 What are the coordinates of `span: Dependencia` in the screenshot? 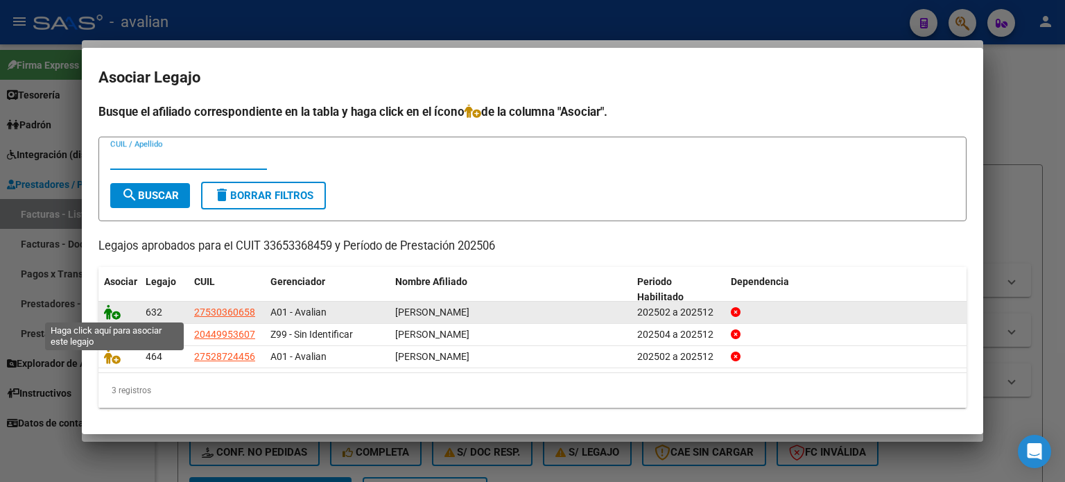 It's located at (760, 281).